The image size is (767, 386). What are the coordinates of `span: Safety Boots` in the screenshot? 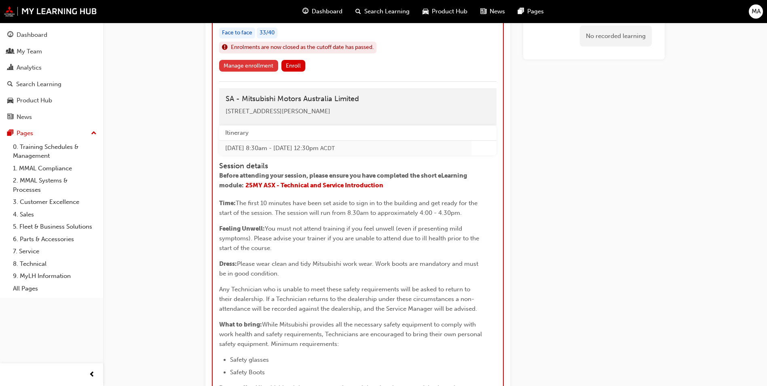 It's located at (247, 372).